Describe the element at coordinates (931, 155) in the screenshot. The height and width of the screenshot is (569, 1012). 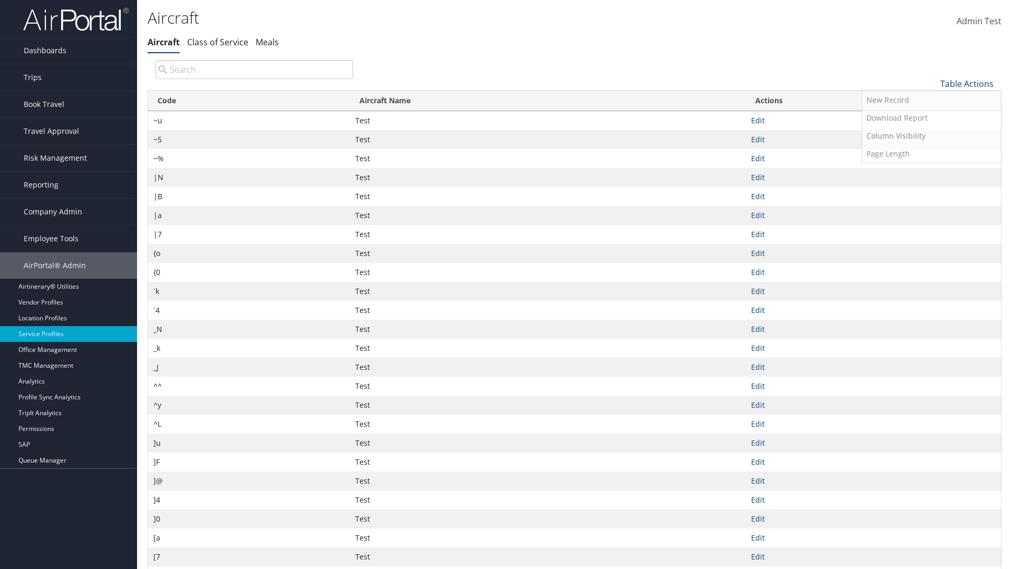
I see `a: 100` at that location.